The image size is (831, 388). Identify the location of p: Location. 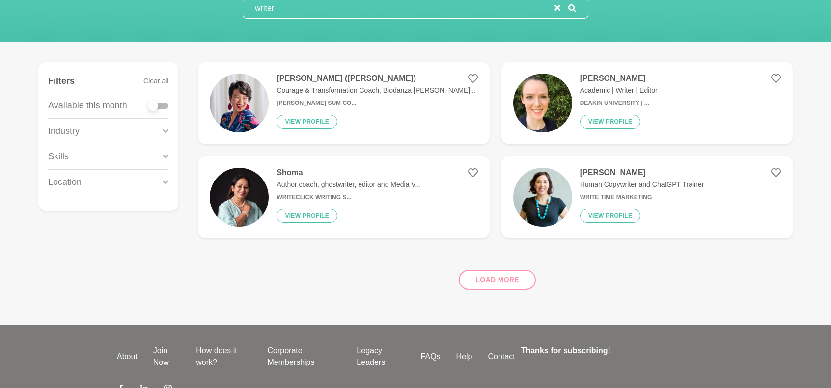
(65, 182).